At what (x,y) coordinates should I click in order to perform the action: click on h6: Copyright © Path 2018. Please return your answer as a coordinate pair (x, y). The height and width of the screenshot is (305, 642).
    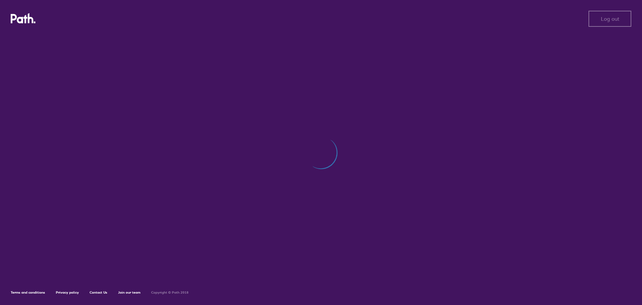
    Looking at the image, I should click on (170, 292).